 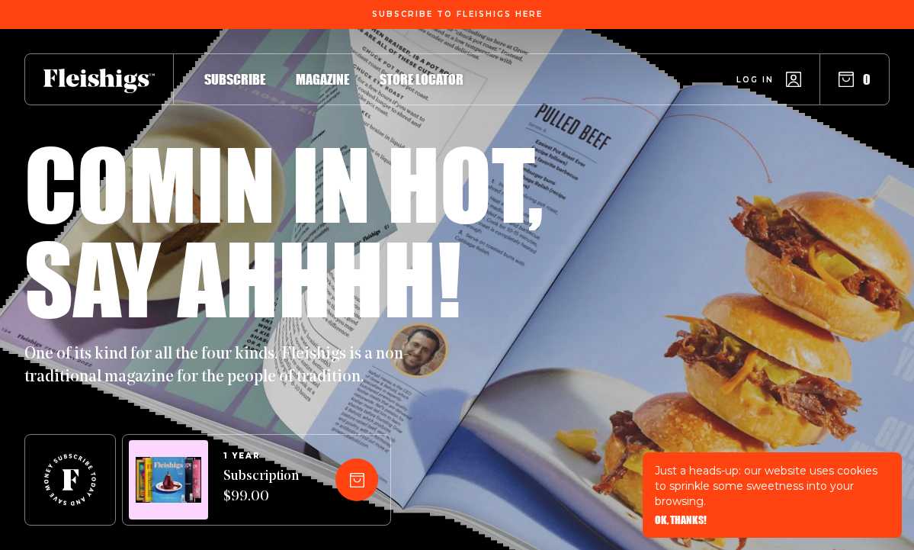 What do you see at coordinates (168, 479) in the screenshot?
I see `img: Magazines image` at bounding box center [168, 479].